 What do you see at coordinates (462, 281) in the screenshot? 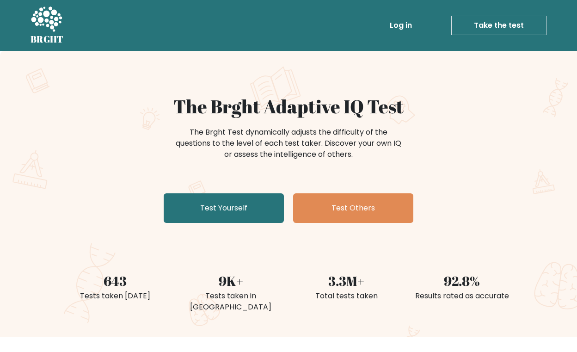
I see `div: 92.8%` at bounding box center [462, 281].